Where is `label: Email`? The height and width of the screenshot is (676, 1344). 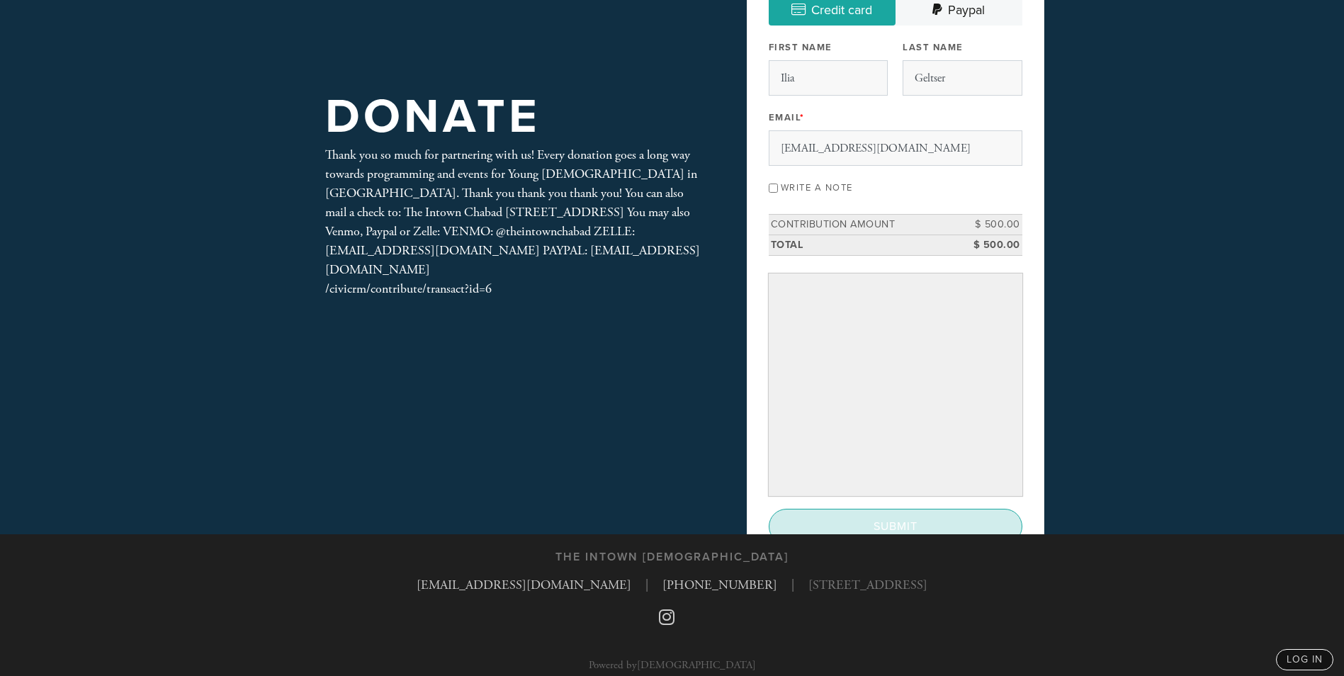
label: Email is located at coordinates (786, 118).